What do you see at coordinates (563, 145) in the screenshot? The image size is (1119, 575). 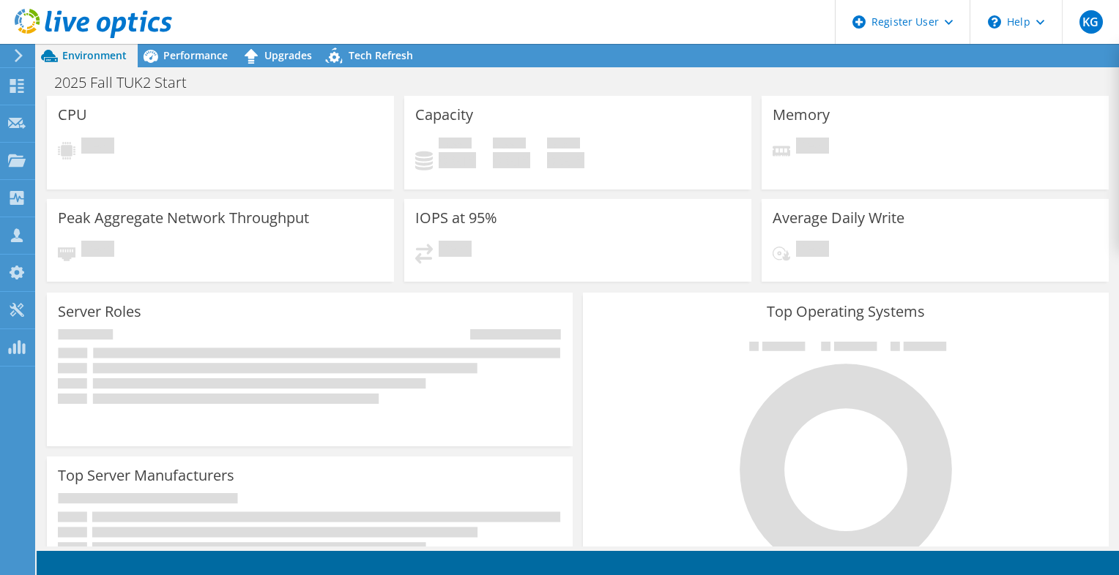 I see `span: Total` at bounding box center [563, 145].